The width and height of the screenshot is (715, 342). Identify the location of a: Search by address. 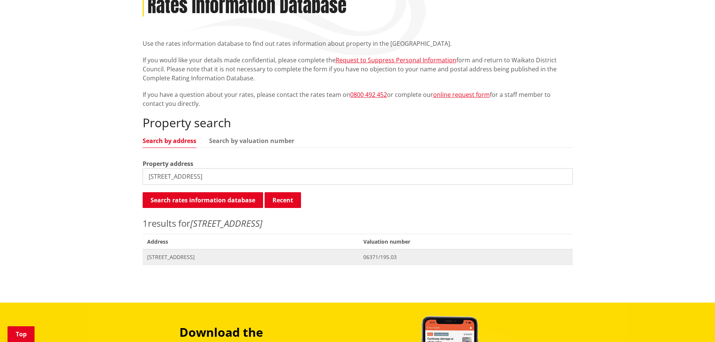
(169, 141).